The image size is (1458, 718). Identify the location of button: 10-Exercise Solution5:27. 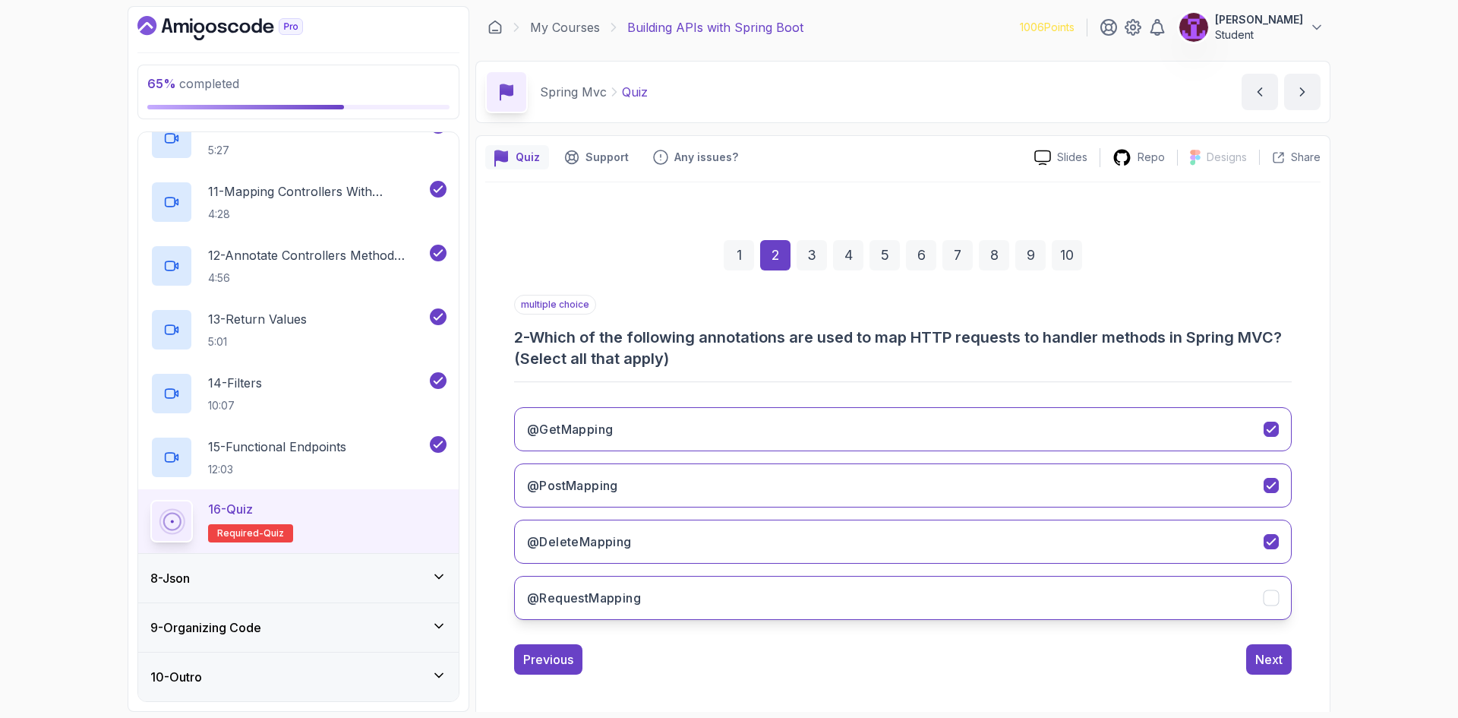
(298, 138).